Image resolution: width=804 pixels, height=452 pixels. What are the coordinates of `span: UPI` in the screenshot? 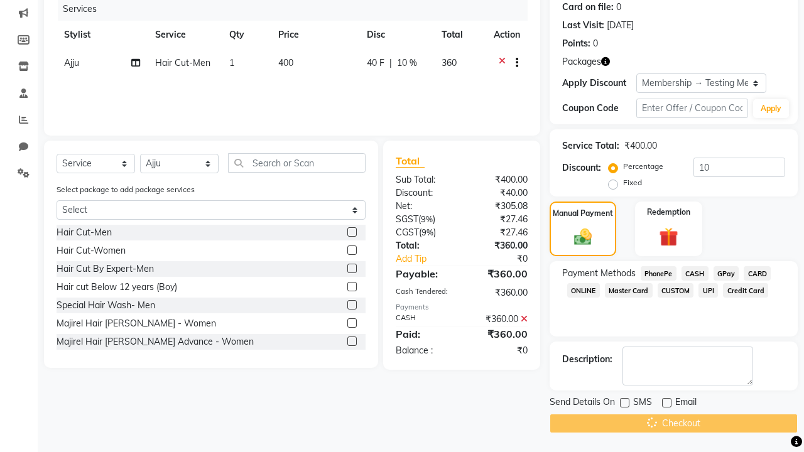 It's located at (708, 290).